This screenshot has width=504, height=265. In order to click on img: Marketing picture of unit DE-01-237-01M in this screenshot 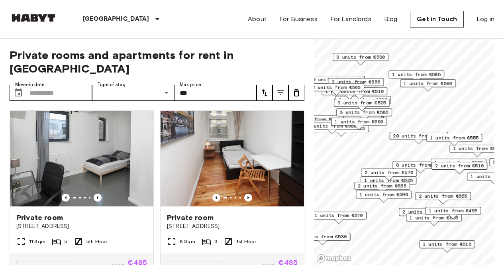, I will do `click(232, 158)`.